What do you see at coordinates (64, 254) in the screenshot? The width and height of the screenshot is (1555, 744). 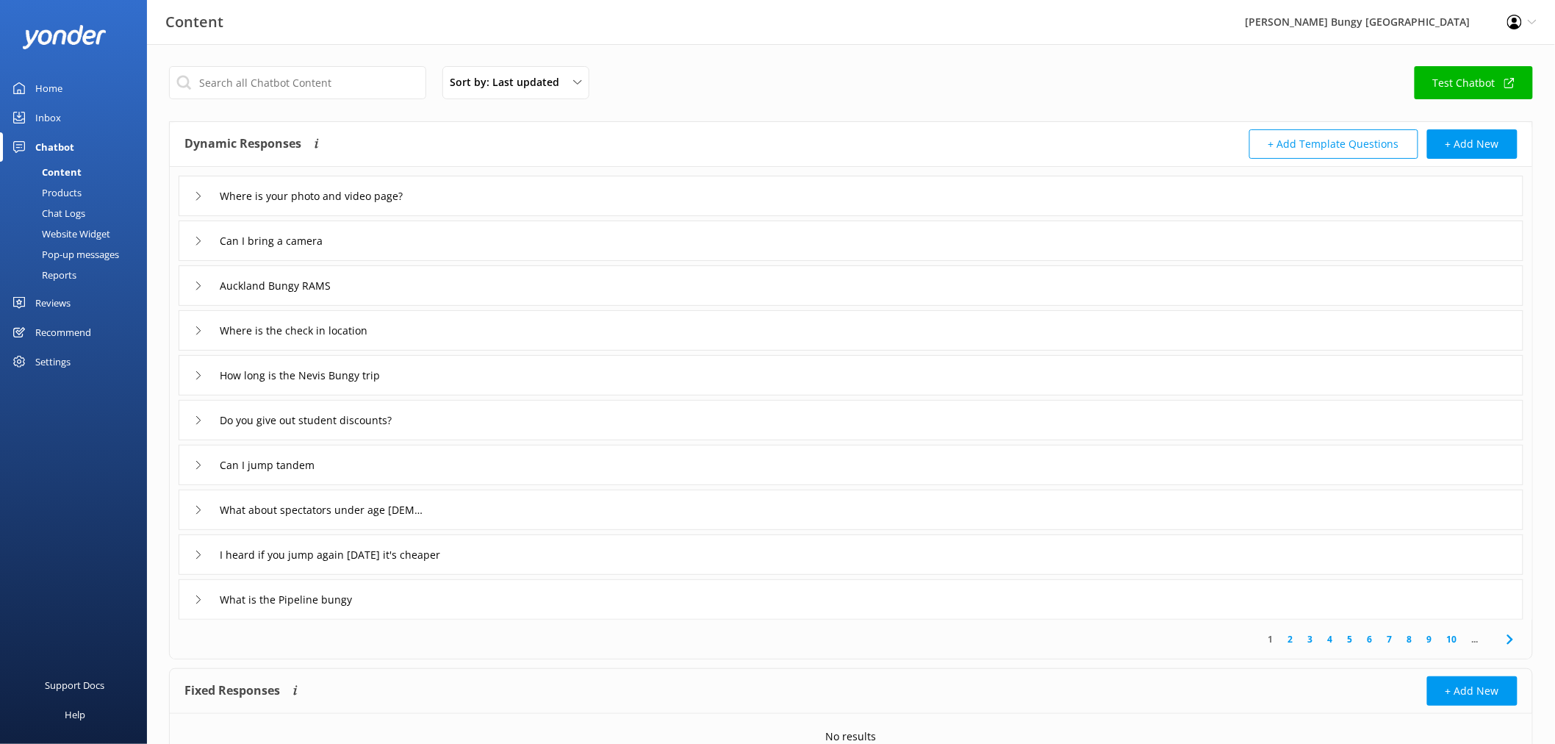 I see `div: Pop-up messages` at bounding box center [64, 254].